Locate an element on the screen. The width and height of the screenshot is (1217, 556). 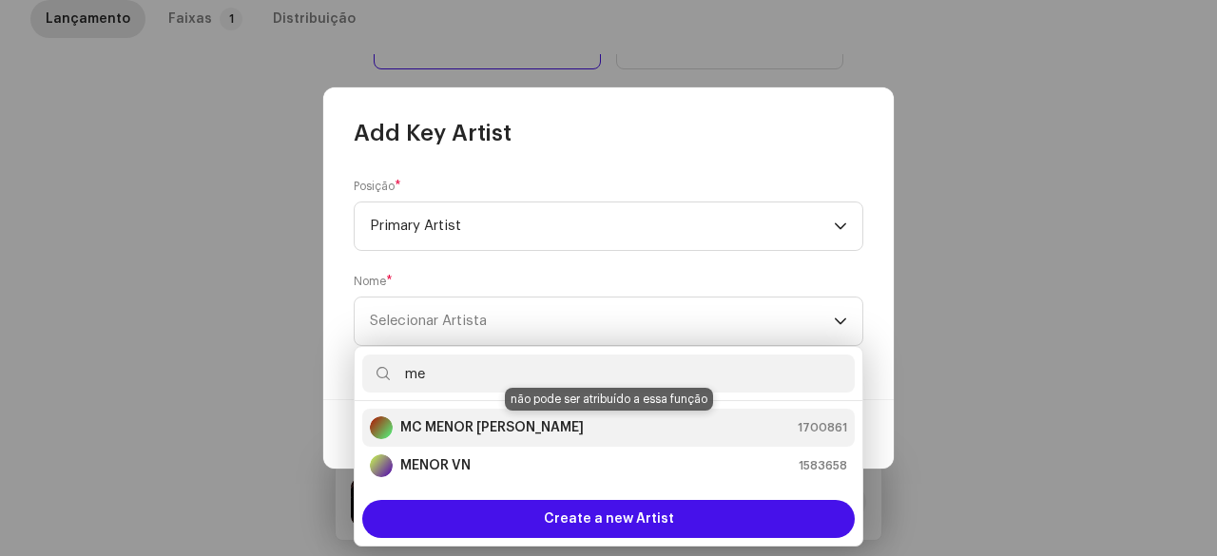
label: Nome is located at coordinates (373, 281).